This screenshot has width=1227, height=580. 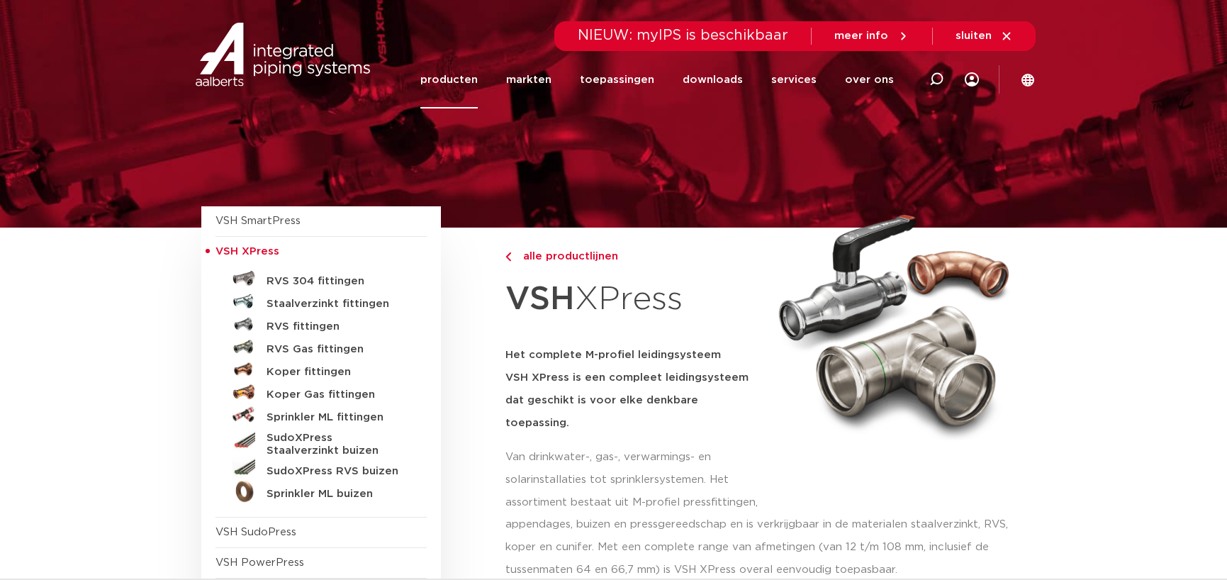 I want to click on a: Koper Gas fittingen, so click(x=321, y=392).